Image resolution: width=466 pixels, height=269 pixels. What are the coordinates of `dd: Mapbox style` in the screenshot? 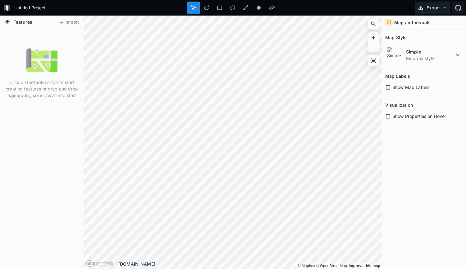 It's located at (430, 58).